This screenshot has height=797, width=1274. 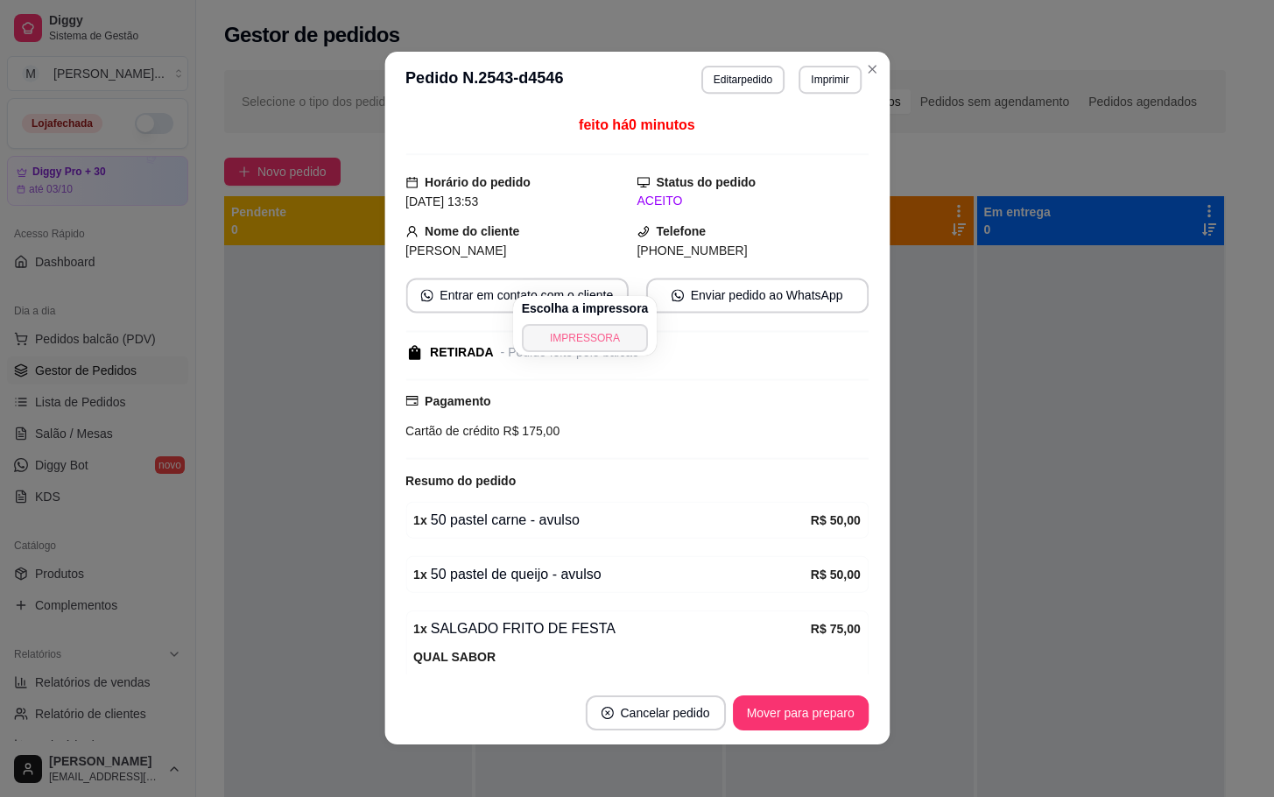 What do you see at coordinates (530, 431) in the screenshot?
I see `span: R$ 175,00` at bounding box center [530, 431].